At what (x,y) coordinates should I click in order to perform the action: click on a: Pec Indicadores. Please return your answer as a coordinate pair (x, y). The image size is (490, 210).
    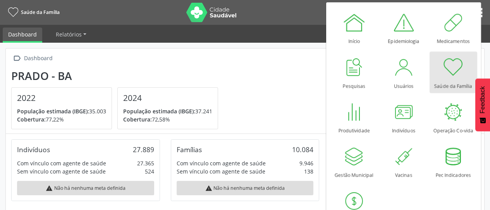
    Looking at the image, I should click on (453, 161).